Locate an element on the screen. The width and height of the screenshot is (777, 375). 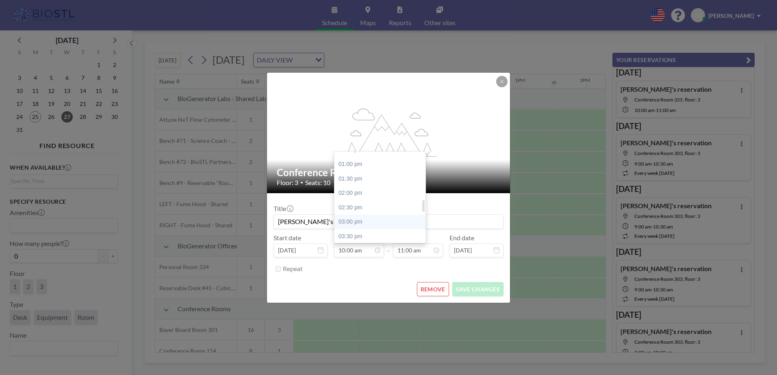
label: Repeat is located at coordinates (293, 269).